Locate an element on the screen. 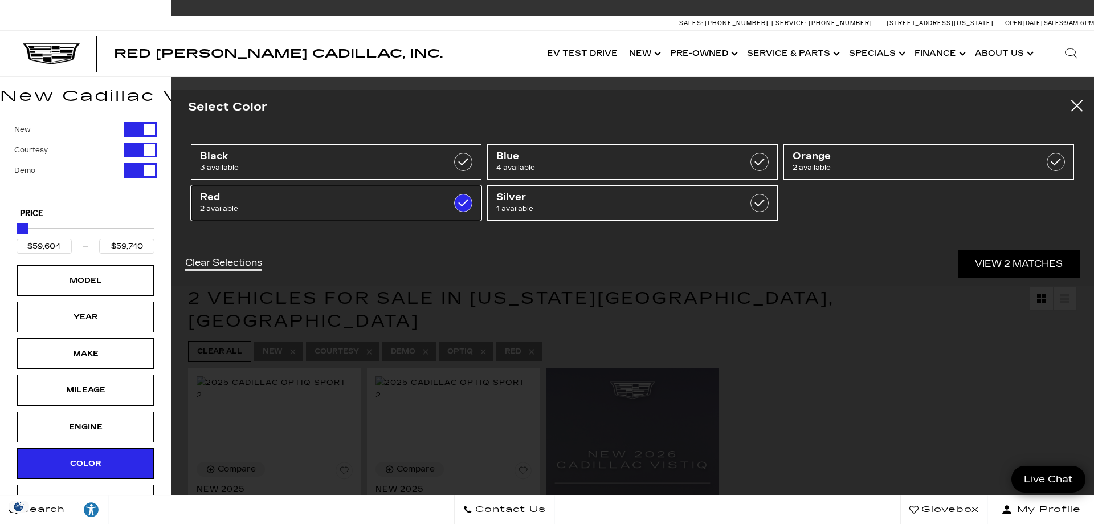 Image resolution: width=1094 pixels, height=524 pixels. a: Live Chat is located at coordinates (1048, 479).